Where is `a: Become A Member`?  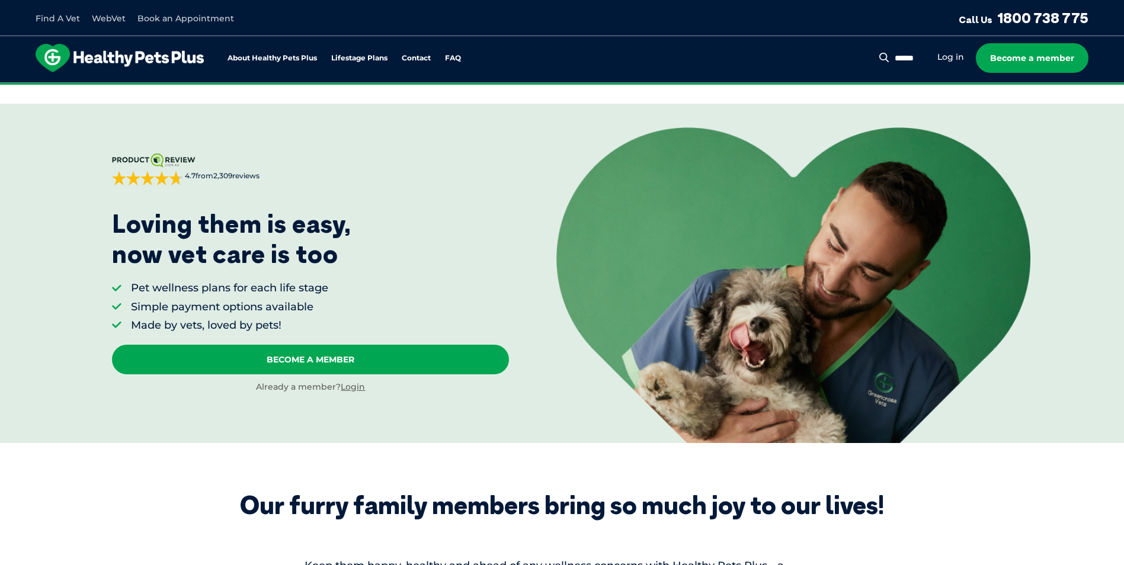
a: Become A Member is located at coordinates (310, 360).